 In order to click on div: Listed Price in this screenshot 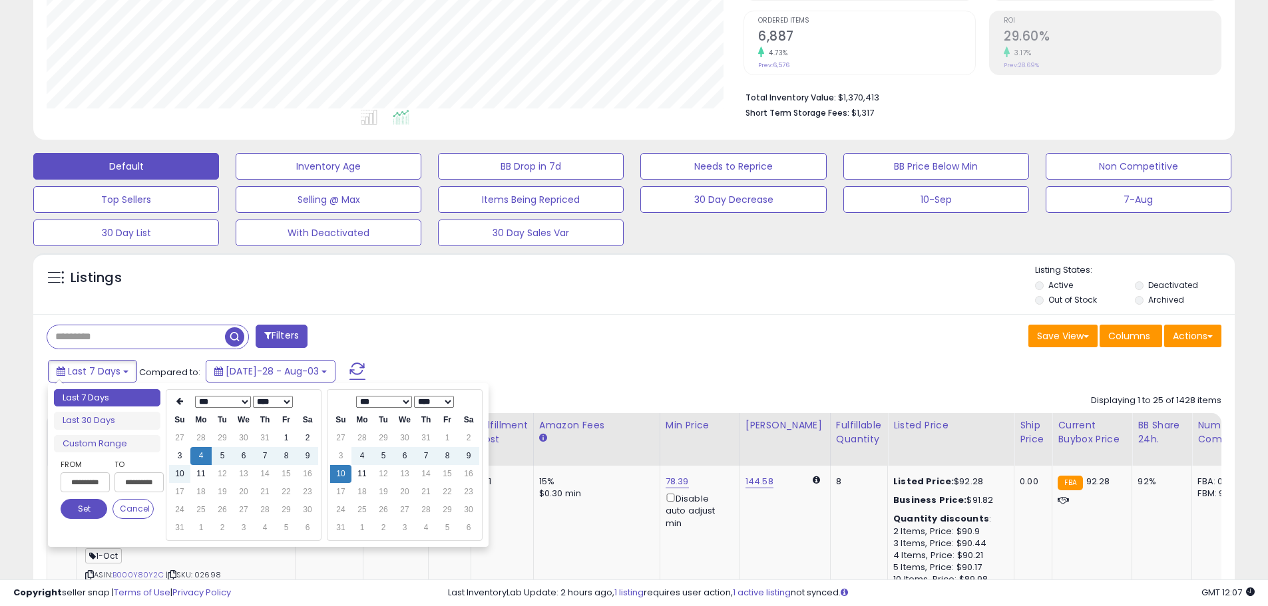, I will do `click(950, 425)`.